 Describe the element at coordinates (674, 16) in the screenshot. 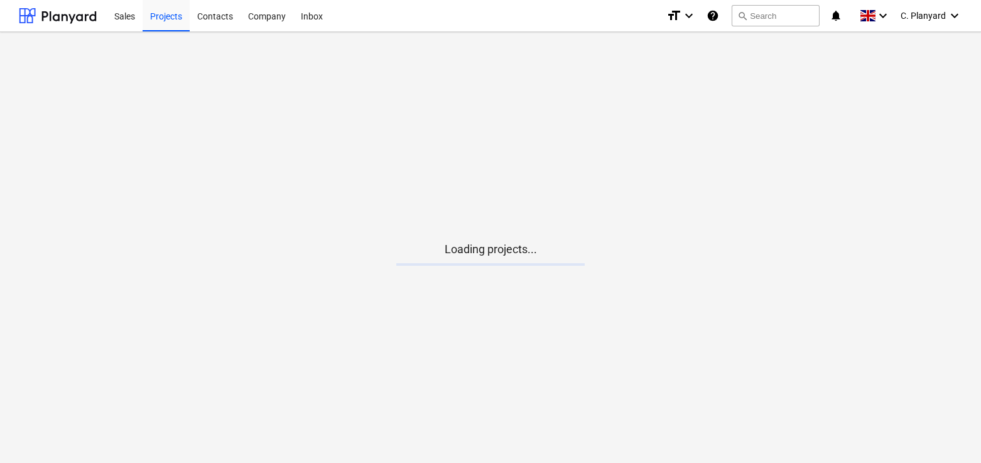

I see `i: format_size` at that location.